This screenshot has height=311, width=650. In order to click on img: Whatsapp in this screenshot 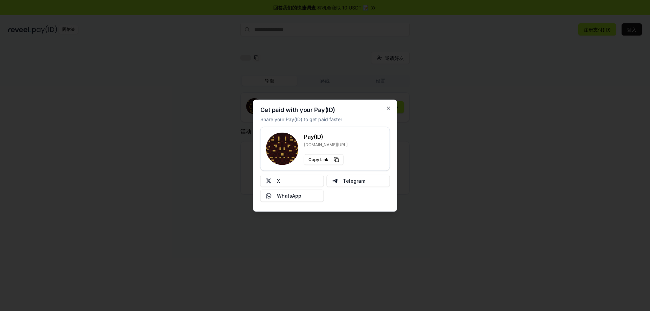, I will do `click(269, 196)`.